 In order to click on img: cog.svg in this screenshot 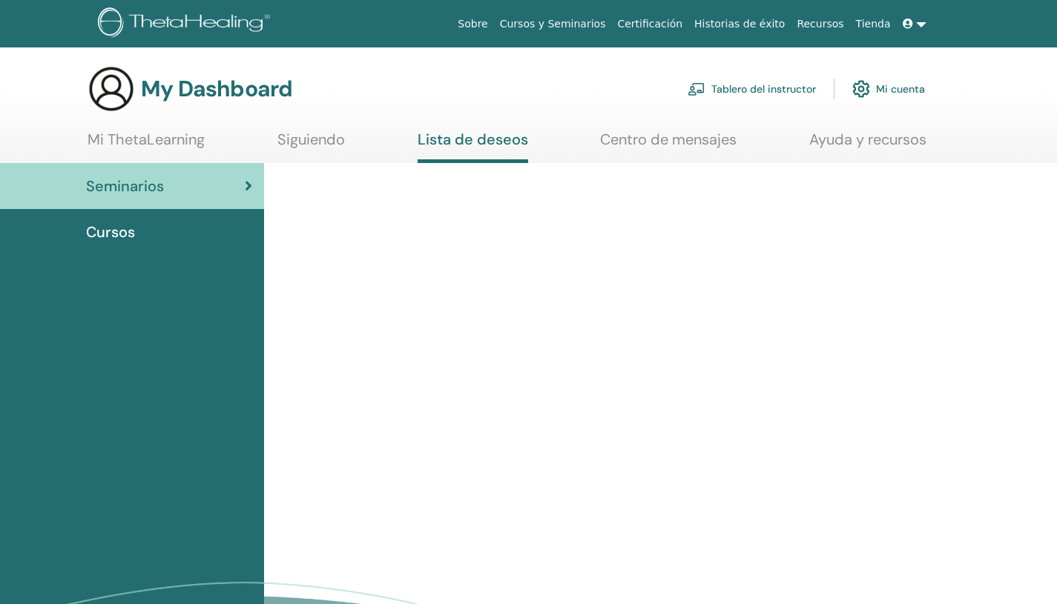, I will do `click(861, 89)`.